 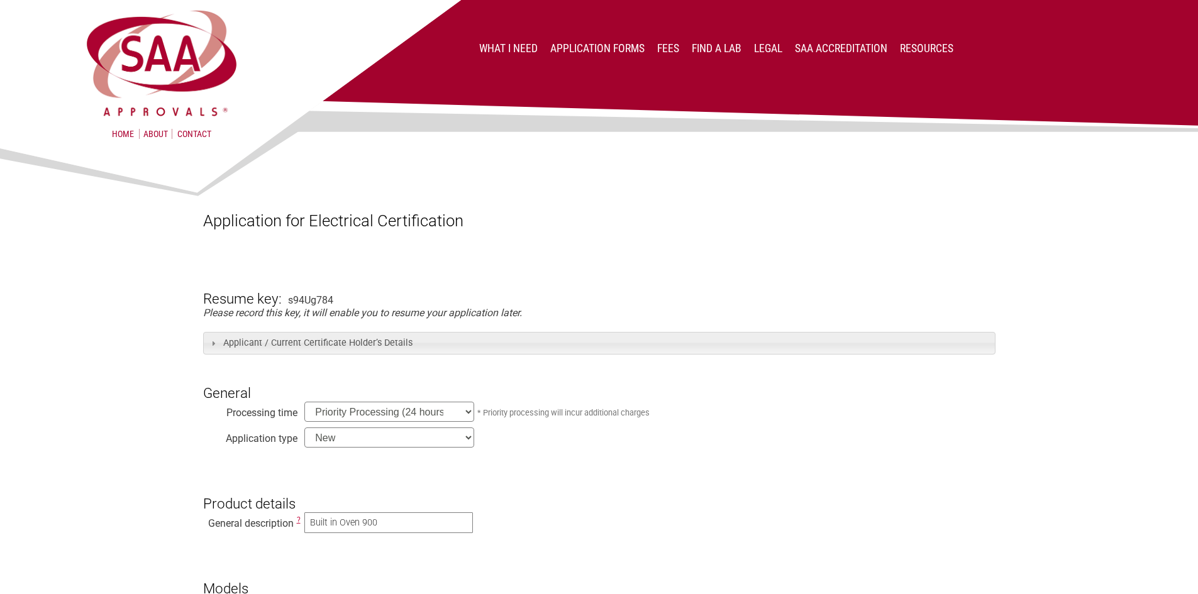 I want to click on h3: Resume key:, so click(x=242, y=289).